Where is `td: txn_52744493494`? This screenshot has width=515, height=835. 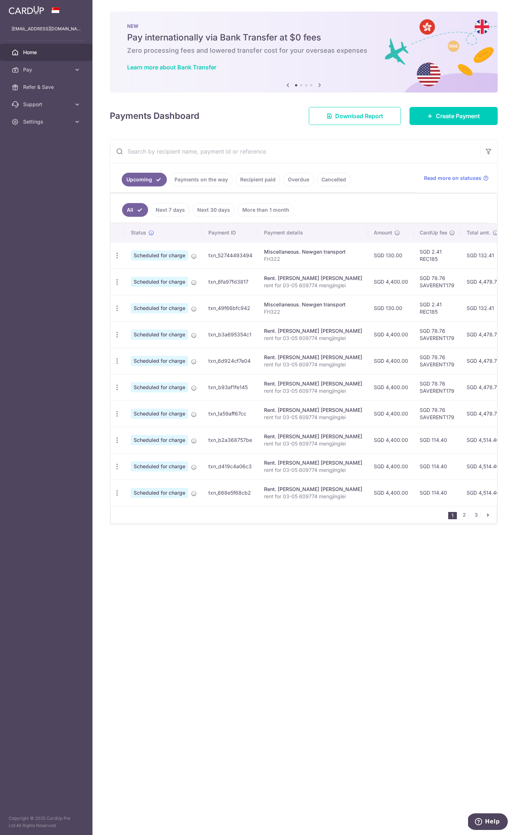
td: txn_52744493494 is located at coordinates (231, 255).